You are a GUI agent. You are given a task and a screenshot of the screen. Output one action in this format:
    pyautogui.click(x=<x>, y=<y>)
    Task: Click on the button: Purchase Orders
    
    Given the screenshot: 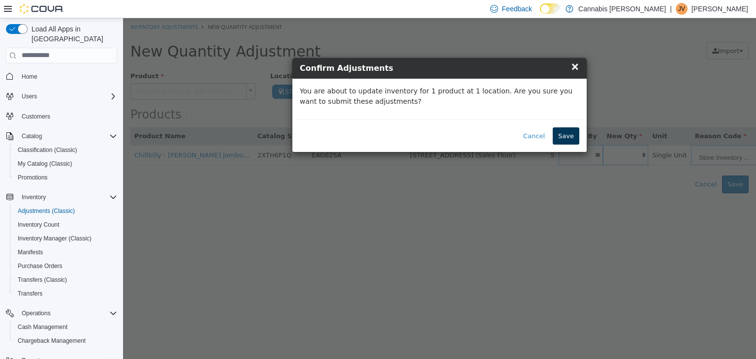 What is the action you would take?
    pyautogui.click(x=65, y=266)
    